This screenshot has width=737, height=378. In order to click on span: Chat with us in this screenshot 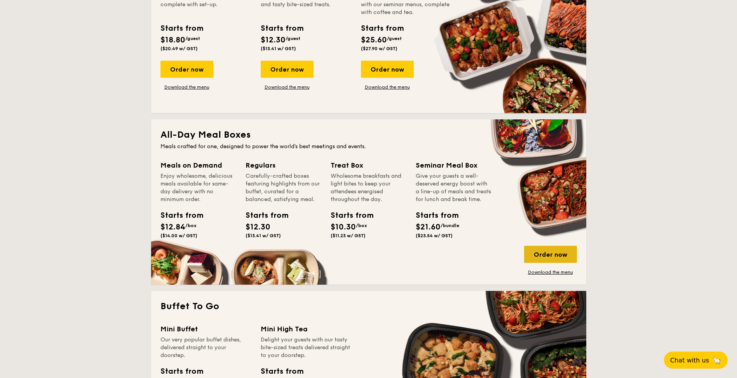, I will do `click(689, 360)`.